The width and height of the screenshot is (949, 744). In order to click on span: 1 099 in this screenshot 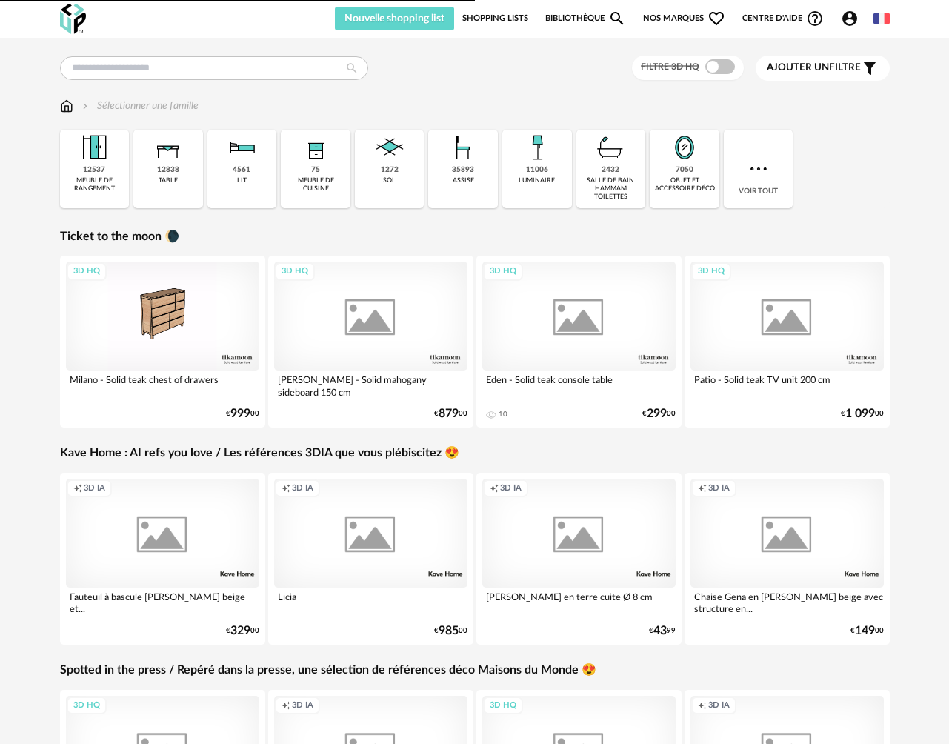, I will do `click(860, 413)`.